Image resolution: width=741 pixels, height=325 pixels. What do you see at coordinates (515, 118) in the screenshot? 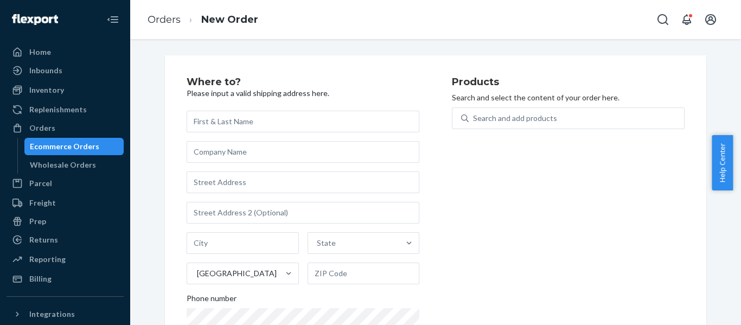
I see `div: Search and add products` at bounding box center [515, 118].